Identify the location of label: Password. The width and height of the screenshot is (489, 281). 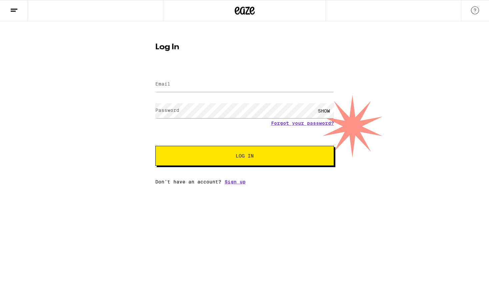
(167, 110).